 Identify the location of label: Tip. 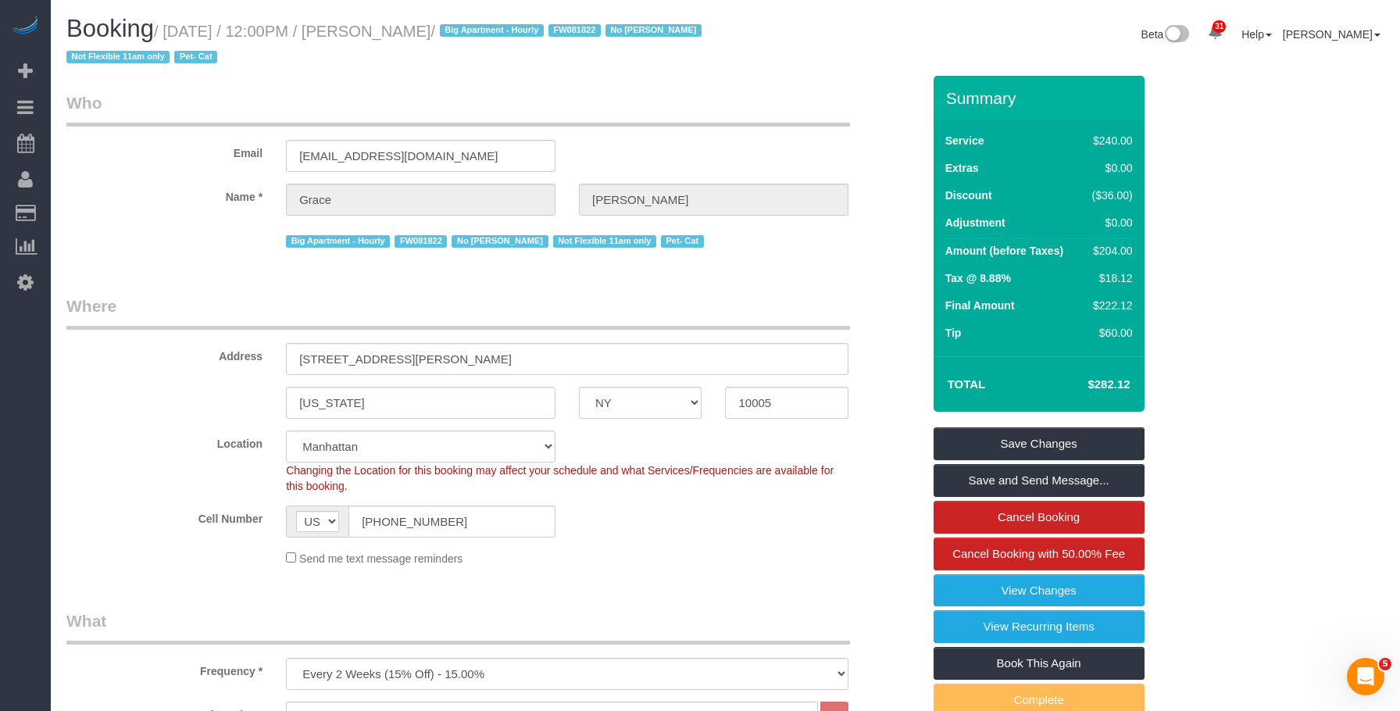
(953, 333).